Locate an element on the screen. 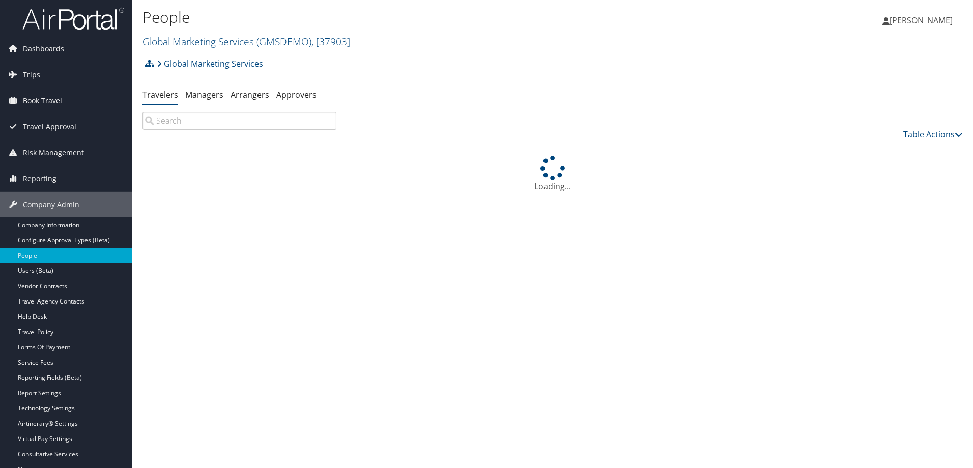  img: airportal-logo.png is located at coordinates (73, 18).